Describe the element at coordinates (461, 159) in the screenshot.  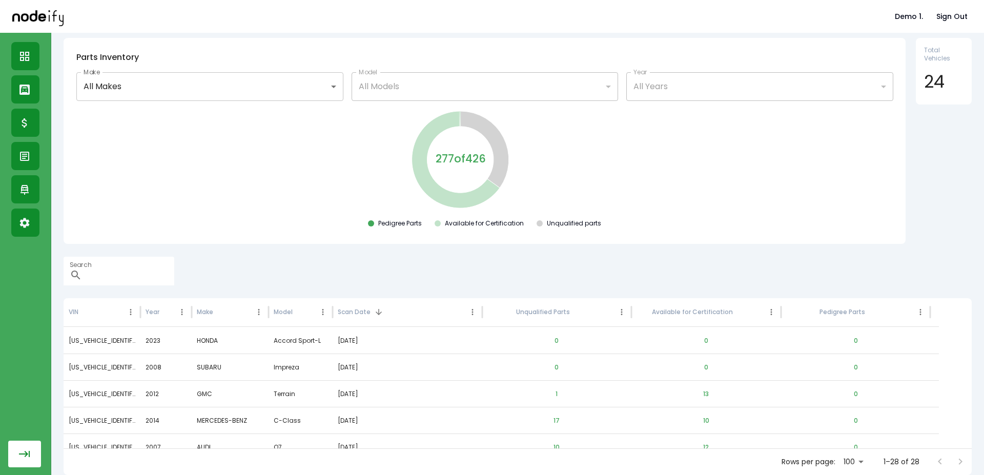
I see `p: 277 of 426` at that location.